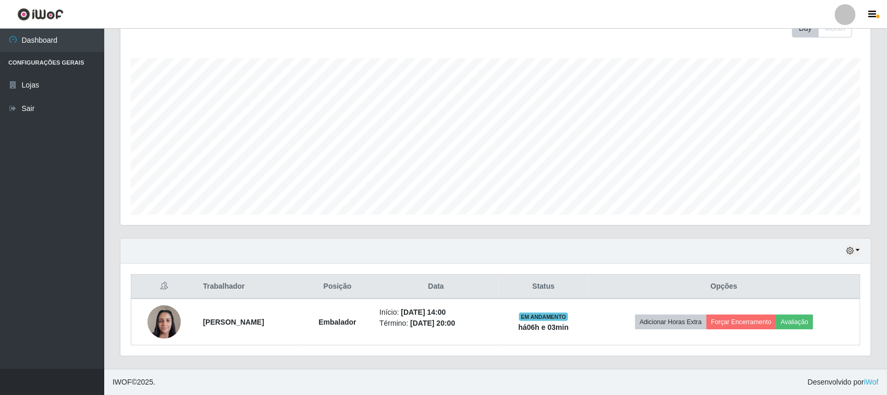 The height and width of the screenshot is (395, 887). What do you see at coordinates (134, 382) in the screenshot?
I see `span: © 2025 .` at bounding box center [134, 382].